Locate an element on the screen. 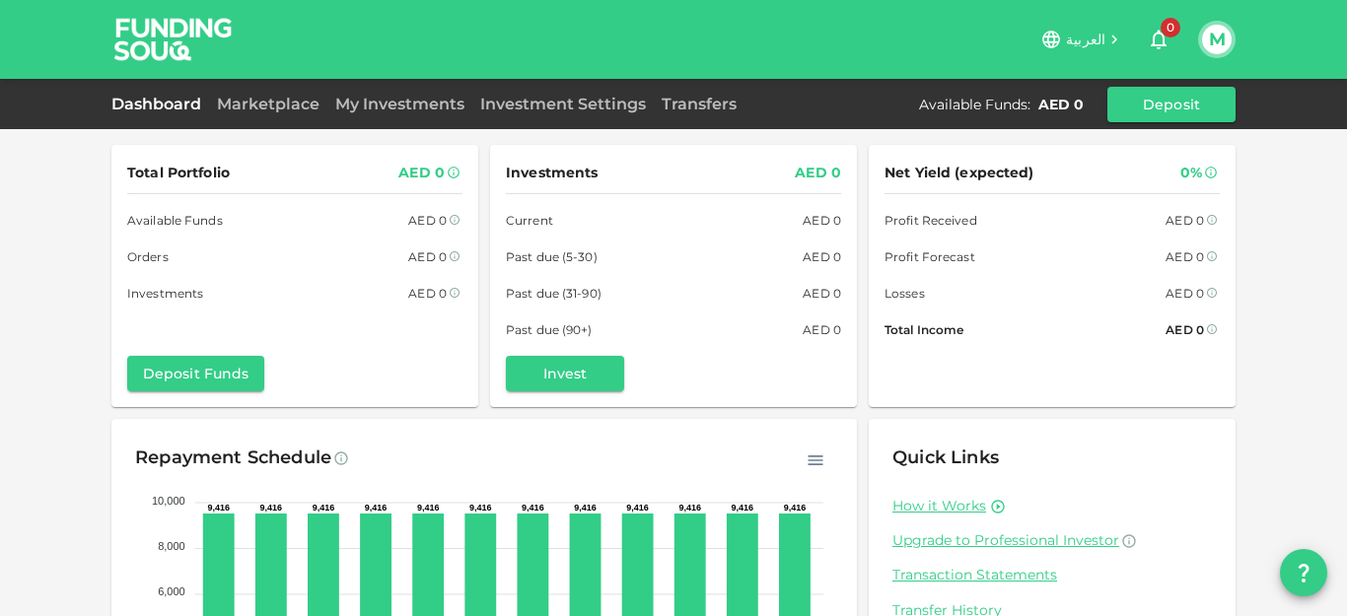  span: 0 is located at coordinates (1170, 28).